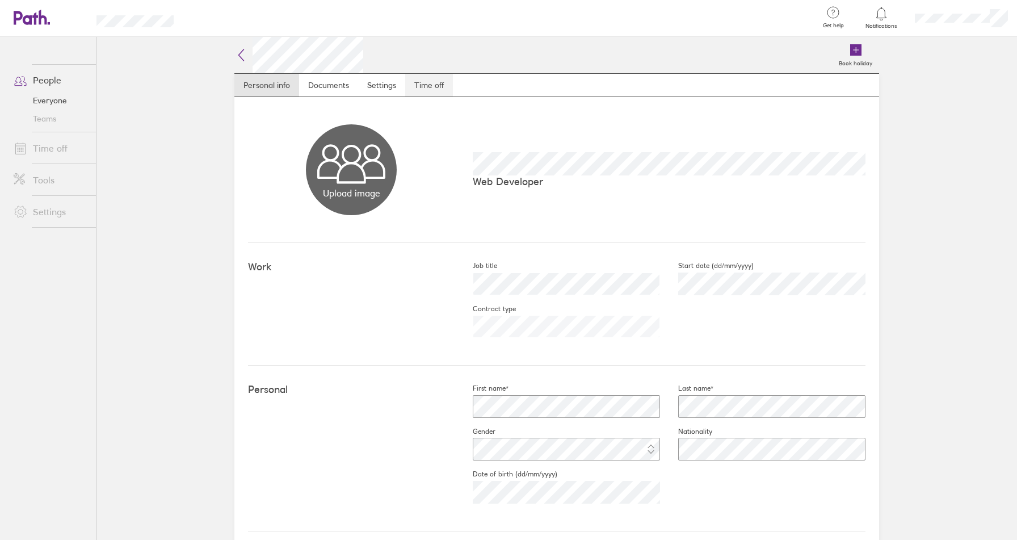 The height and width of the screenshot is (540, 1017). What do you see at coordinates (506, 474) in the screenshot?
I see `label: Date of birth (dd/mm/yyyy)` at bounding box center [506, 474].